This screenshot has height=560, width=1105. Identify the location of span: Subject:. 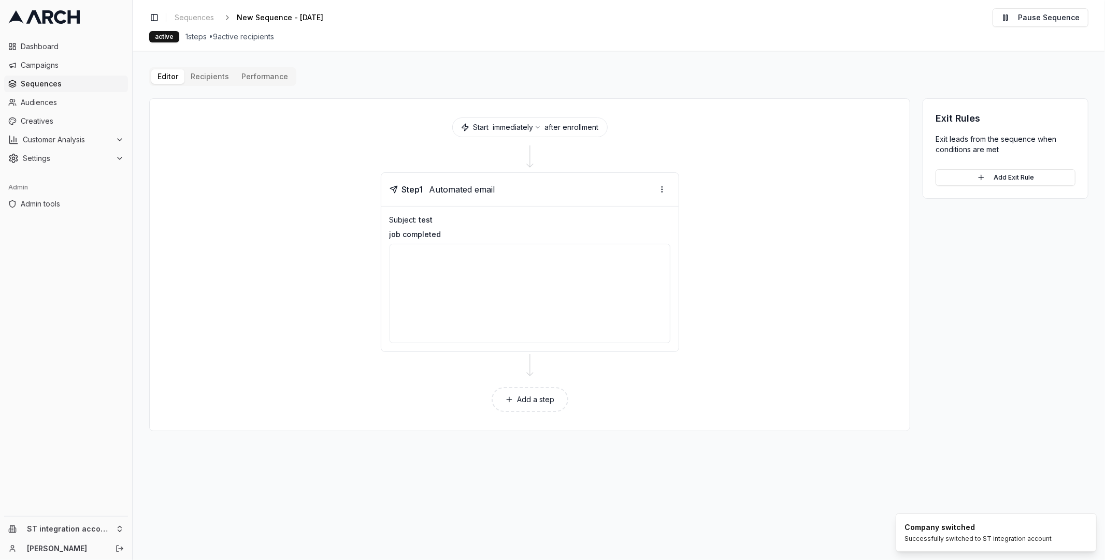
(403, 220).